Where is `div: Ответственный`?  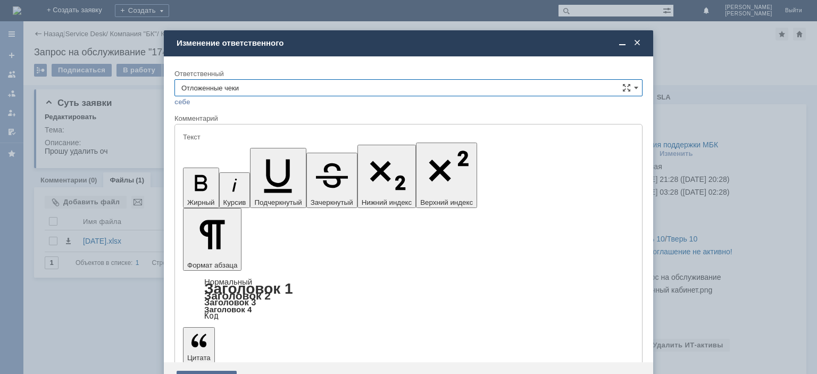
div: Ответственный is located at coordinates (408, 73).